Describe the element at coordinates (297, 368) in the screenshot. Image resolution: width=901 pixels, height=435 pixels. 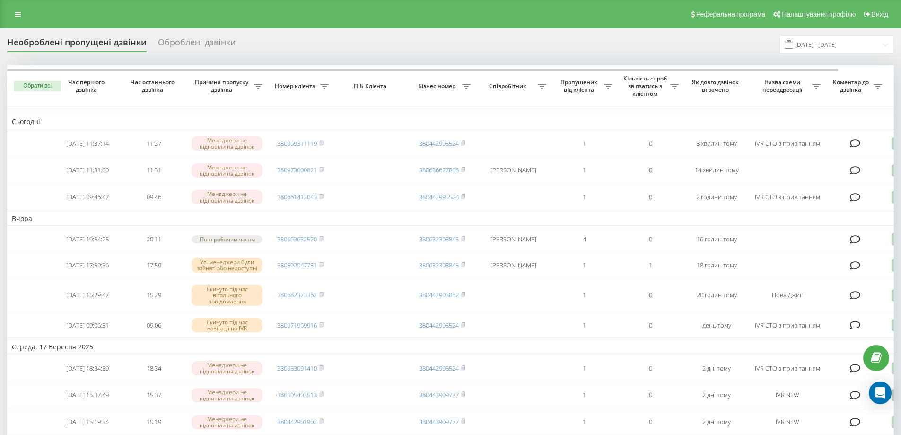
I see `a: 380953091410` at that location.